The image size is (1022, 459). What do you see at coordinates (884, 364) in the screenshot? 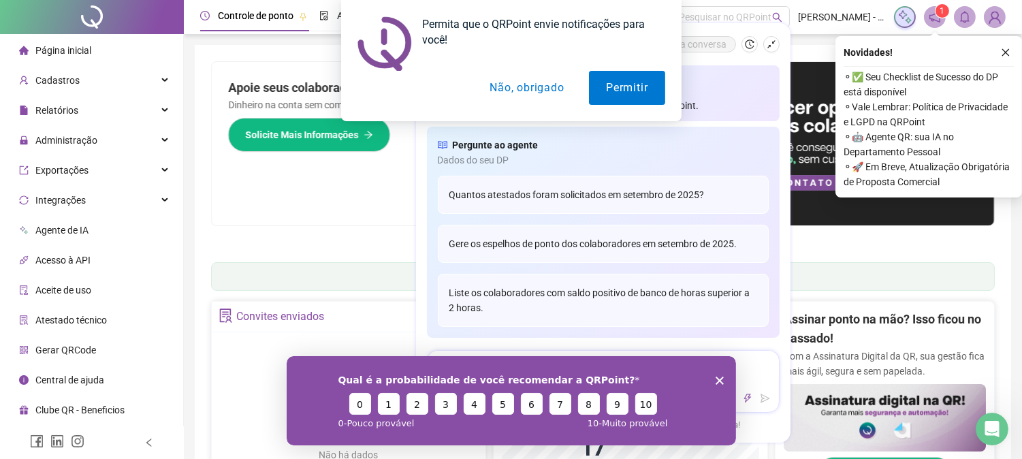
I see `p: Com a Assinatura Digital da QR, sua gestão fica mais ágil, segura e sem papelada.` at bounding box center [884, 364].